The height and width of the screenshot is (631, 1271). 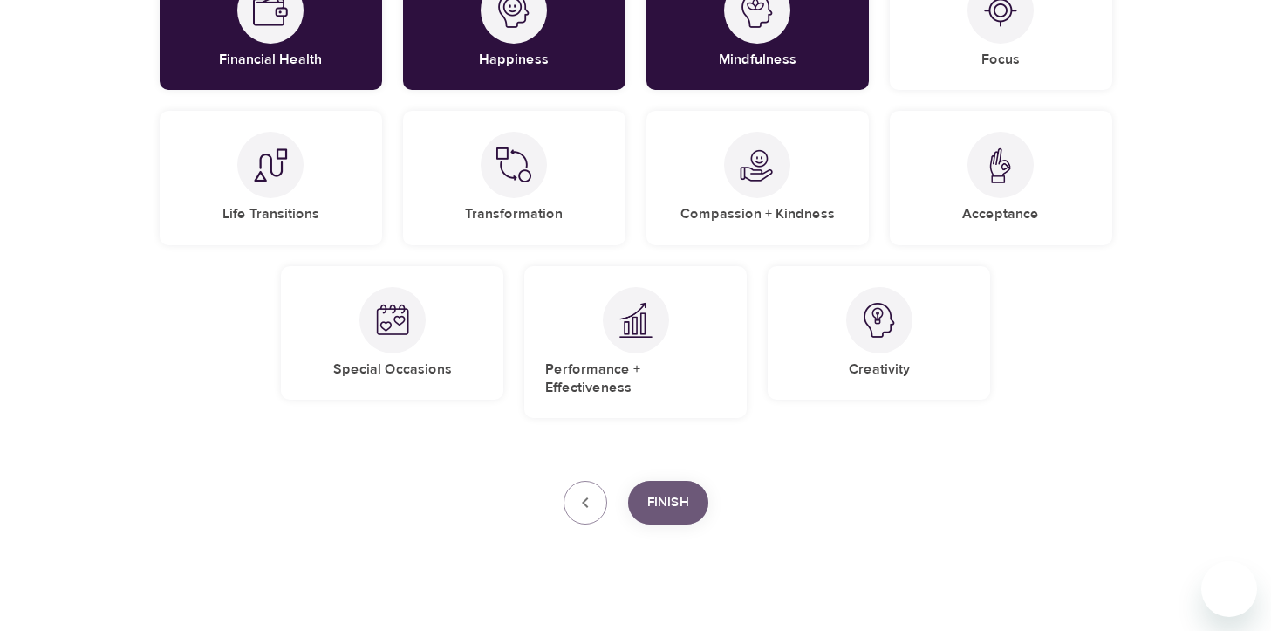 I want to click on img: Transformation, so click(x=514, y=165).